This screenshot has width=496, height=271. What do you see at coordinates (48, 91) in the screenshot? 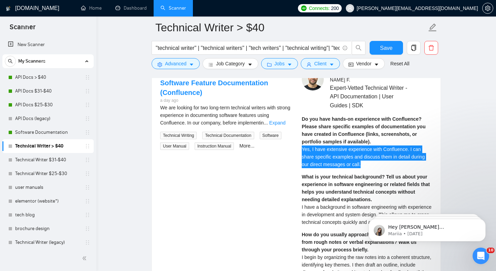
I see `a: API Docs $31-$40` at bounding box center [48, 91].